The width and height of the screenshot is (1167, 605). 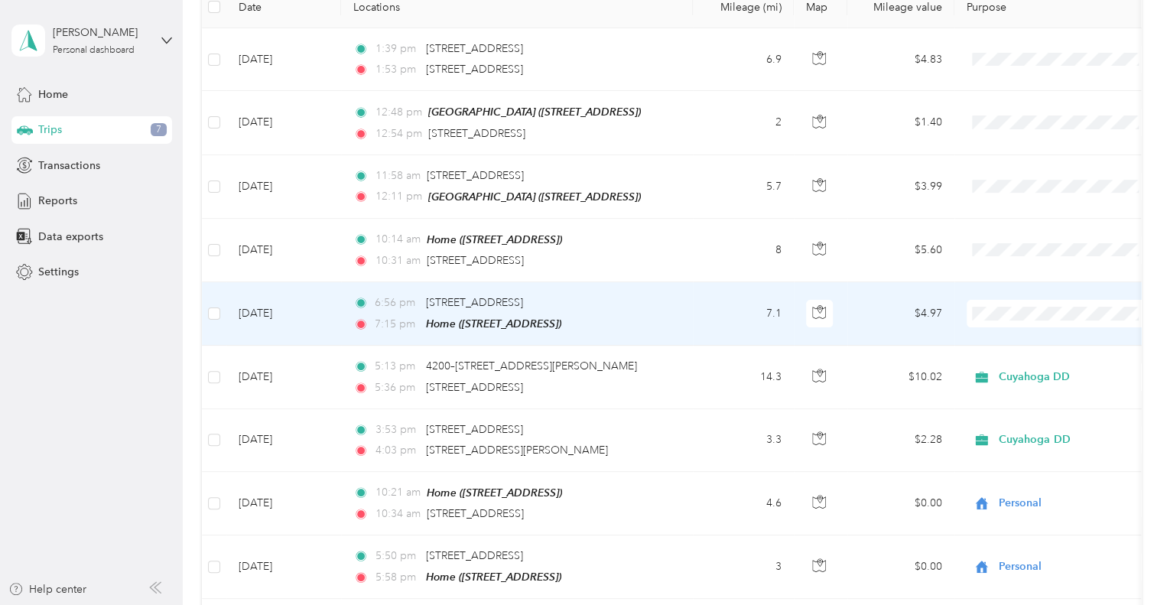 I want to click on span: Reports, so click(x=57, y=200).